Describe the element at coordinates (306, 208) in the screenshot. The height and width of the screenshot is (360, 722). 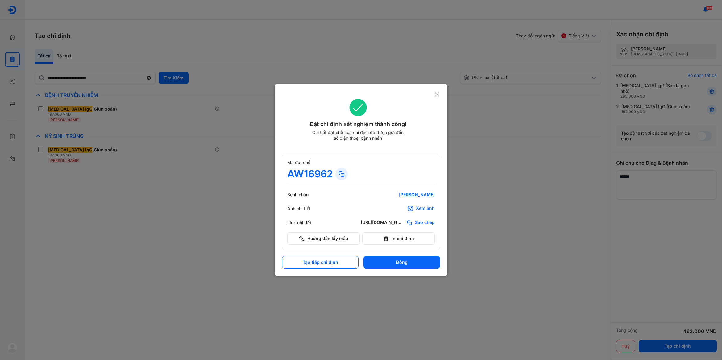
I see `div: Ảnh chi tiết` at that location.